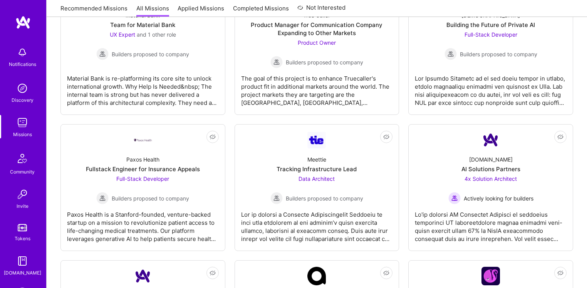  Describe the element at coordinates (22, 194) in the screenshot. I see `img: Invite` at that location.